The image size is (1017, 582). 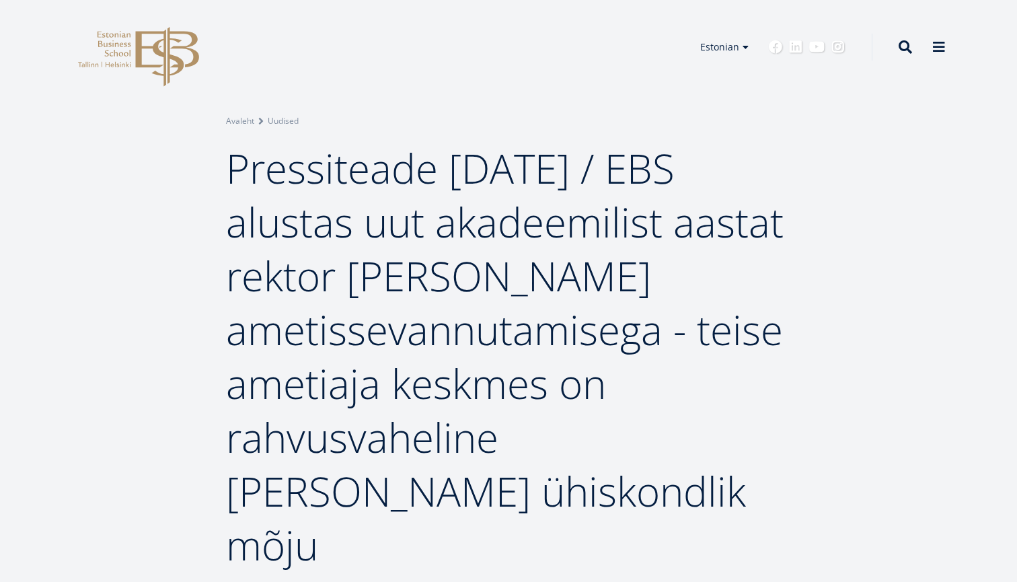 What do you see at coordinates (796, 47) in the screenshot?
I see `a: Linkedin` at bounding box center [796, 47].